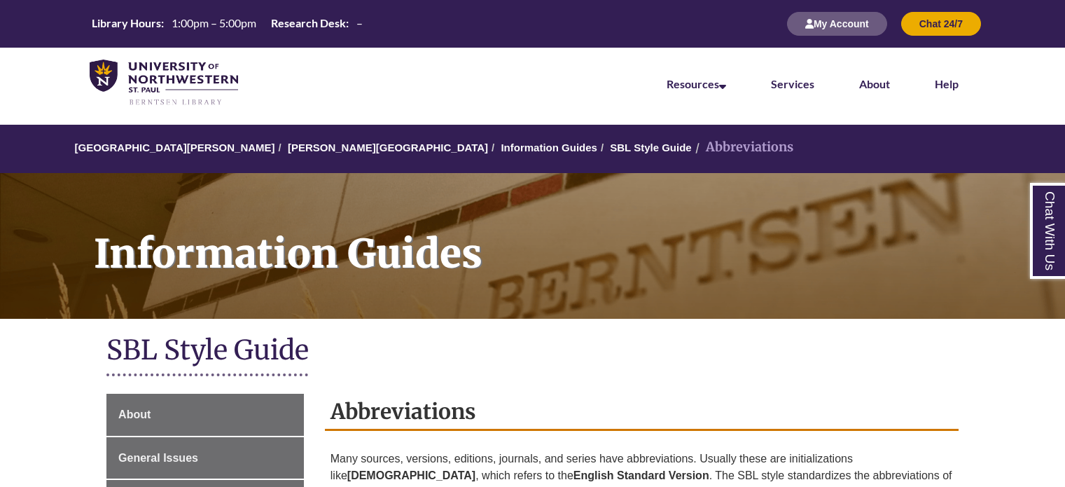  I want to click on a: General Issues, so click(205, 458).